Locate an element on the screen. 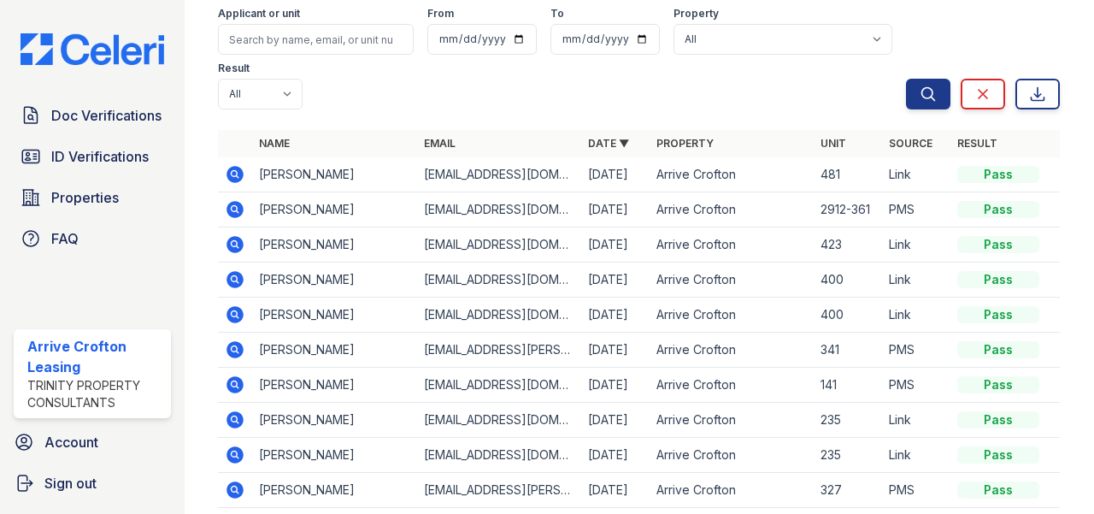  a: Date ▼ is located at coordinates (609, 143).